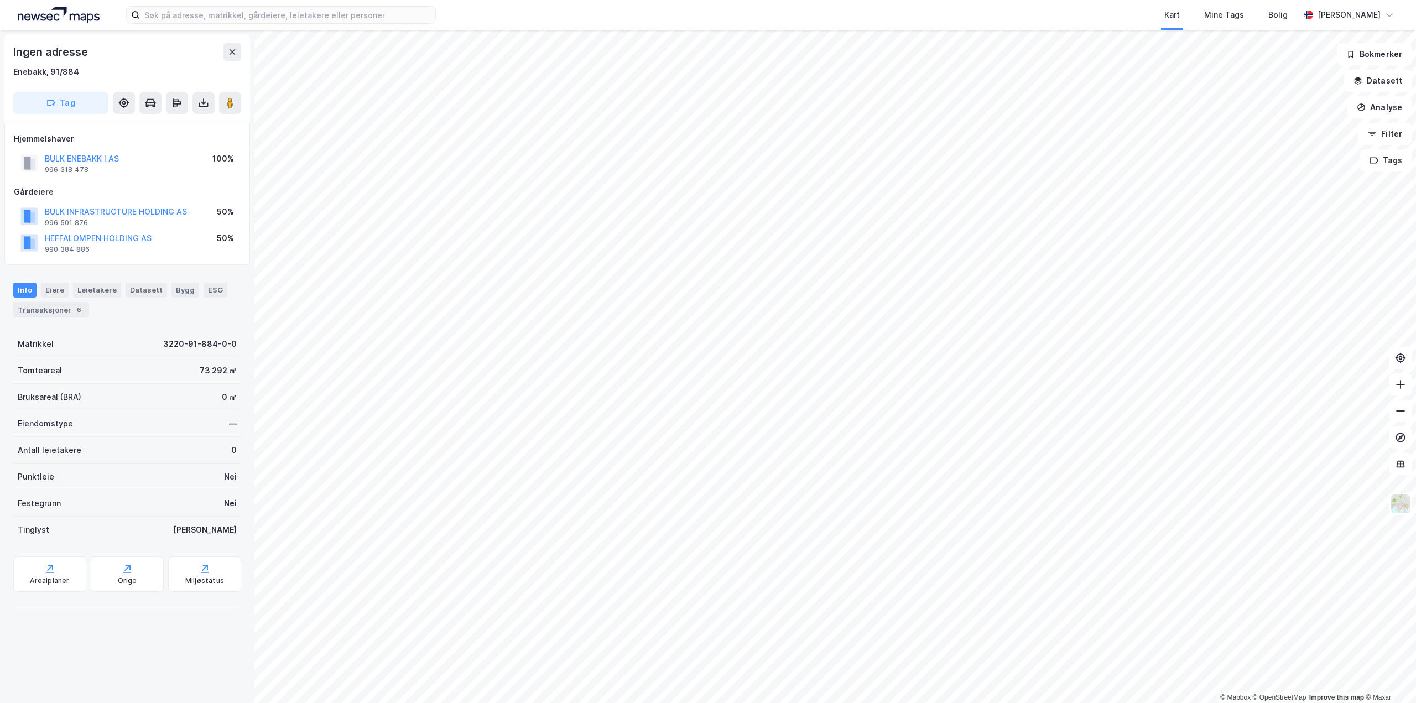  I want to click on div: 73 292 ㎡, so click(218, 371).